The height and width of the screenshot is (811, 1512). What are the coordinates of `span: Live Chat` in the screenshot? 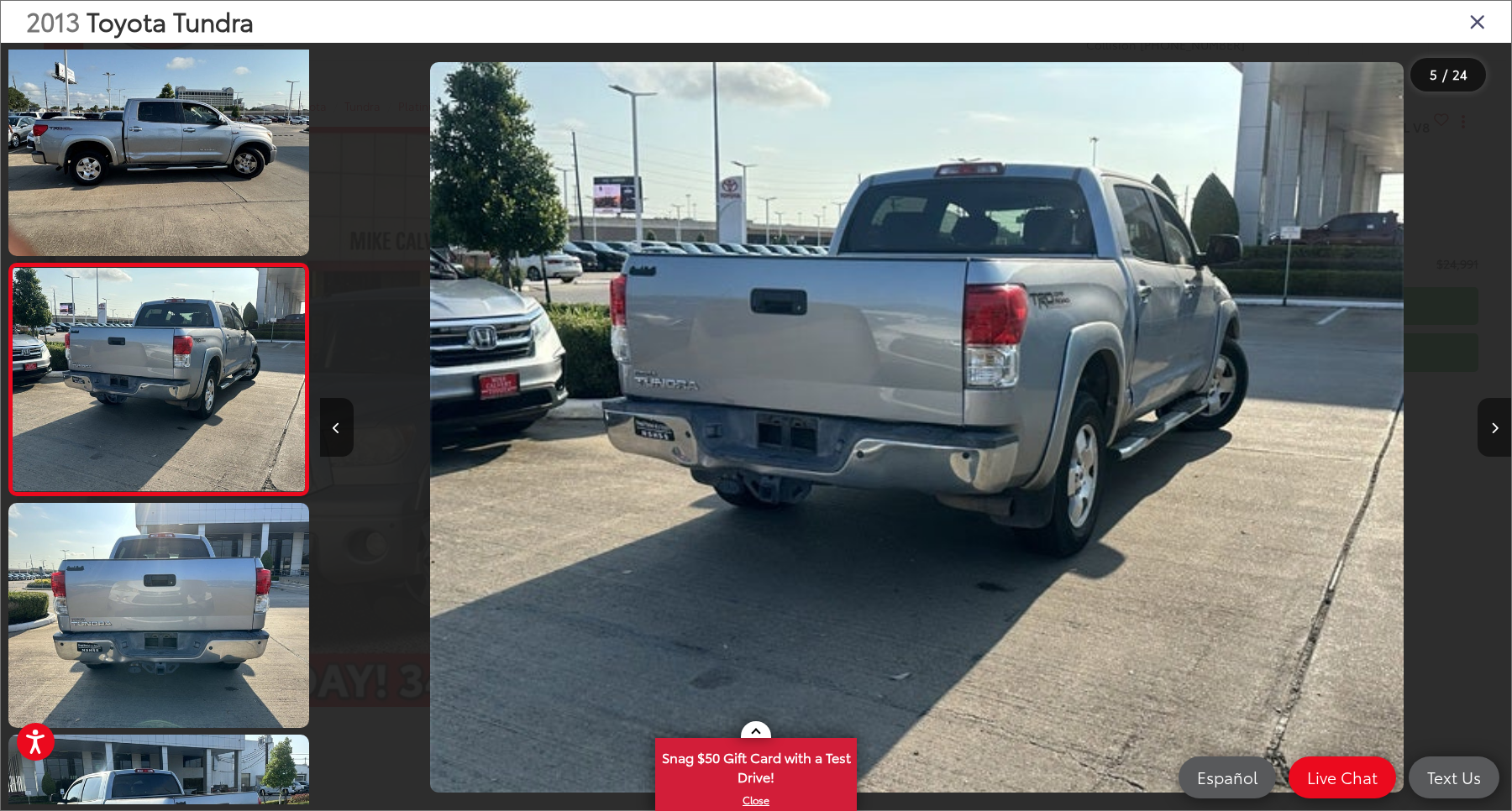 It's located at (1342, 777).